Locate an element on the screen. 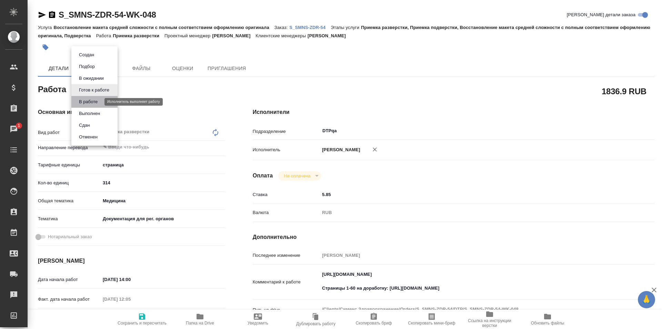  button: В работе is located at coordinates (88, 102).